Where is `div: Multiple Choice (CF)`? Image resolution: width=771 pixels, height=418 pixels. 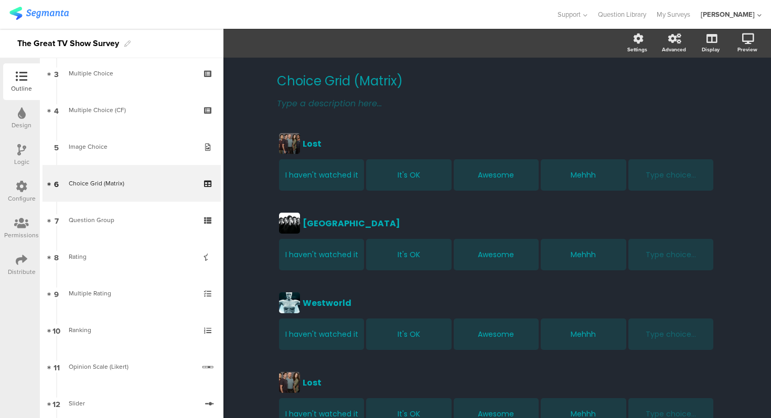
div: Multiple Choice (CF) is located at coordinates (131, 110).